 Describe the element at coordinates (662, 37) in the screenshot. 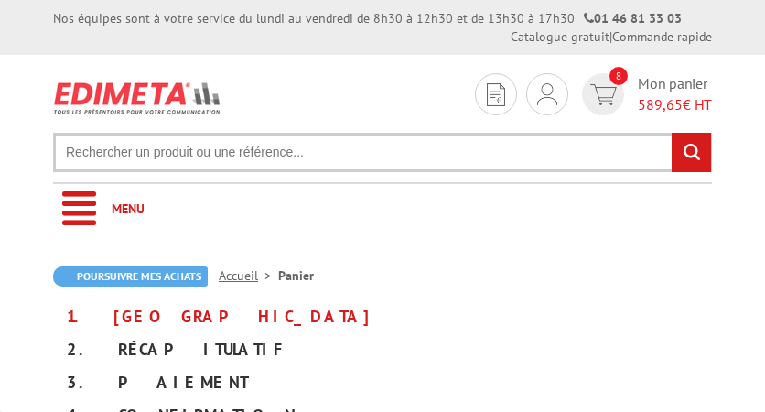

I see `a: Commande rapide` at that location.